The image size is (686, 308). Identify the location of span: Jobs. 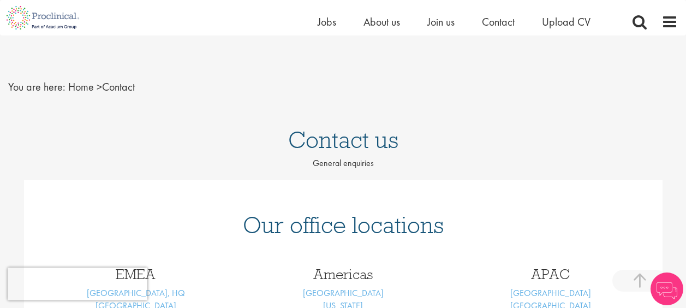
(327, 22).